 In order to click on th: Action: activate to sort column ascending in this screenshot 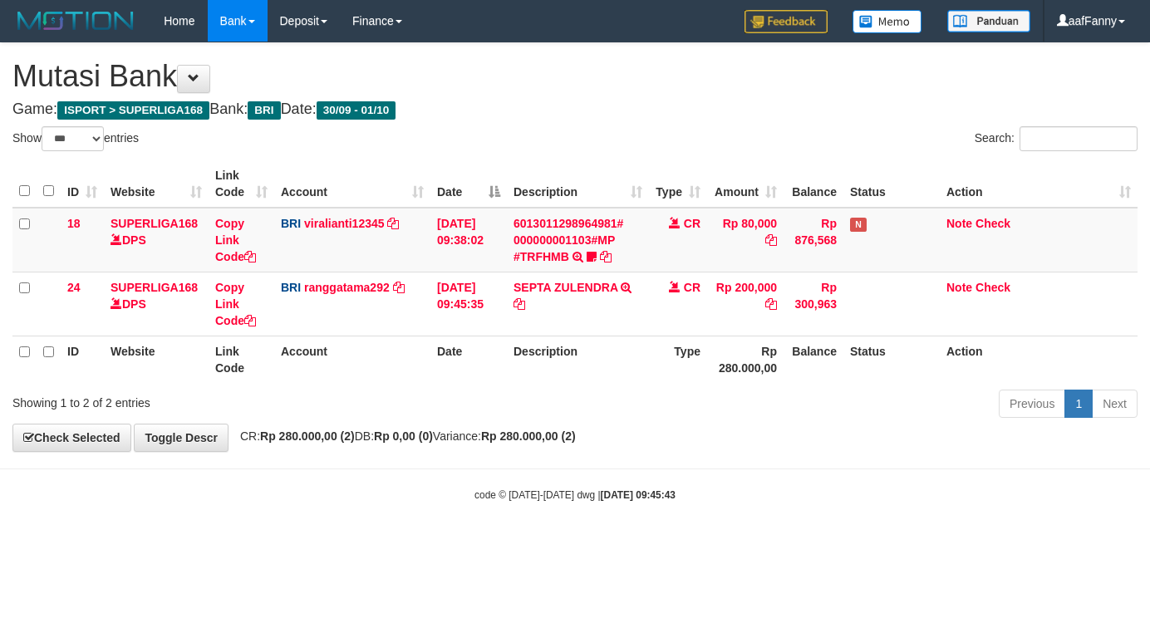, I will do `click(1039, 184)`.